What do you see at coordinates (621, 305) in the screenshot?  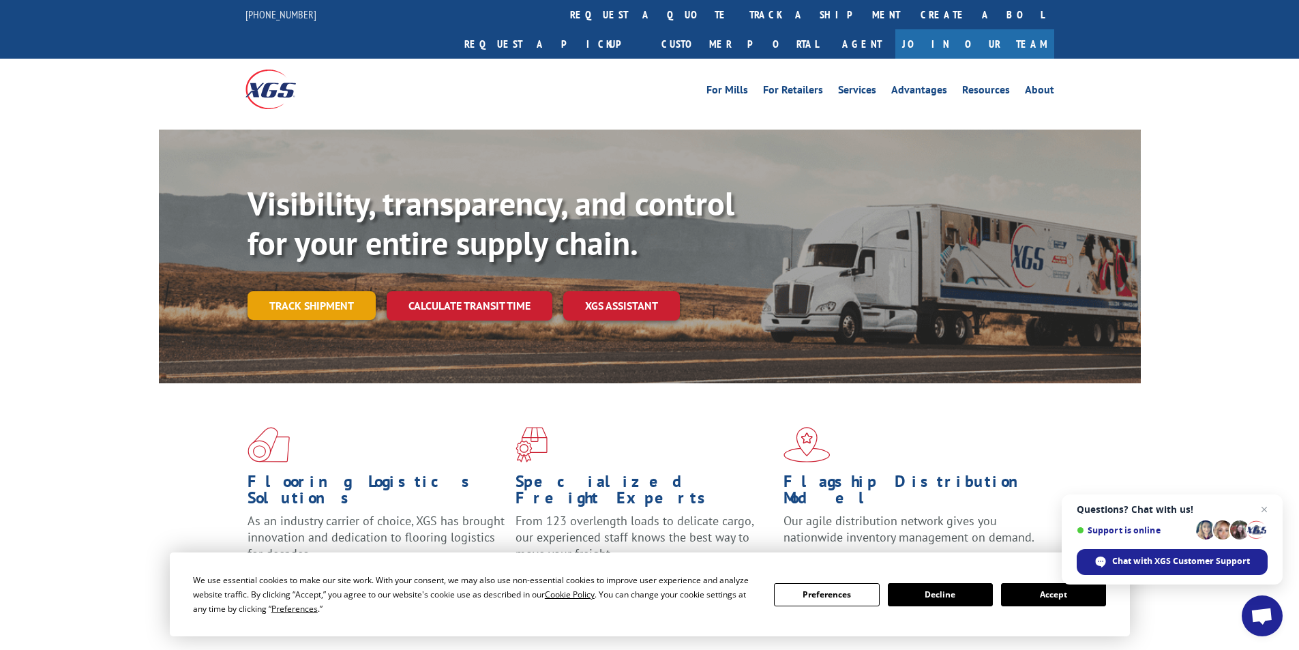 I see `a: XGS ASSISTANT` at bounding box center [621, 305].